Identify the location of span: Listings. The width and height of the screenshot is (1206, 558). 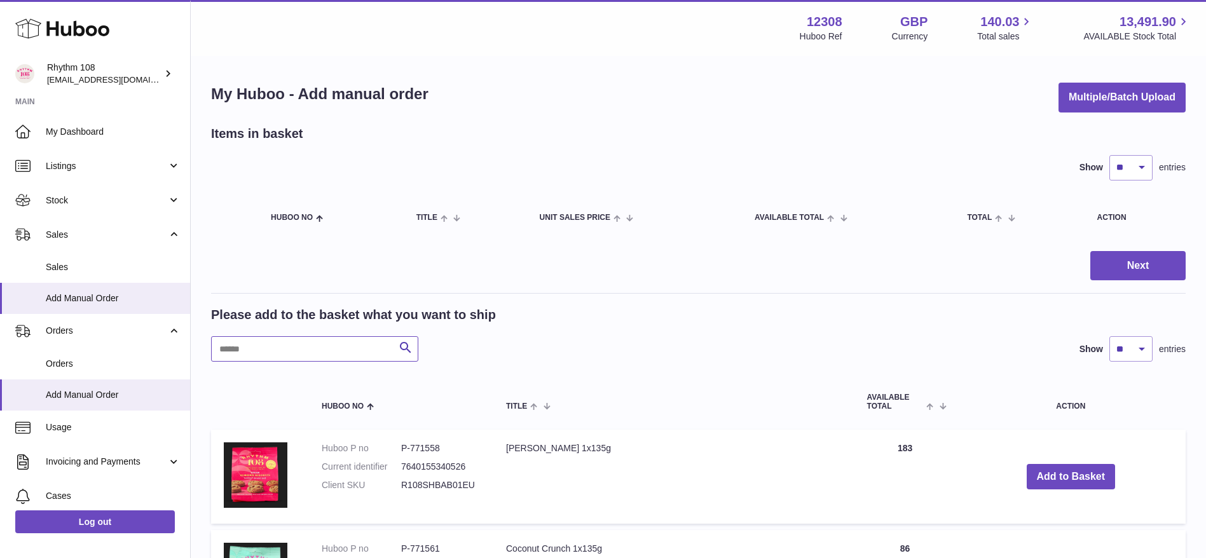
(106, 166).